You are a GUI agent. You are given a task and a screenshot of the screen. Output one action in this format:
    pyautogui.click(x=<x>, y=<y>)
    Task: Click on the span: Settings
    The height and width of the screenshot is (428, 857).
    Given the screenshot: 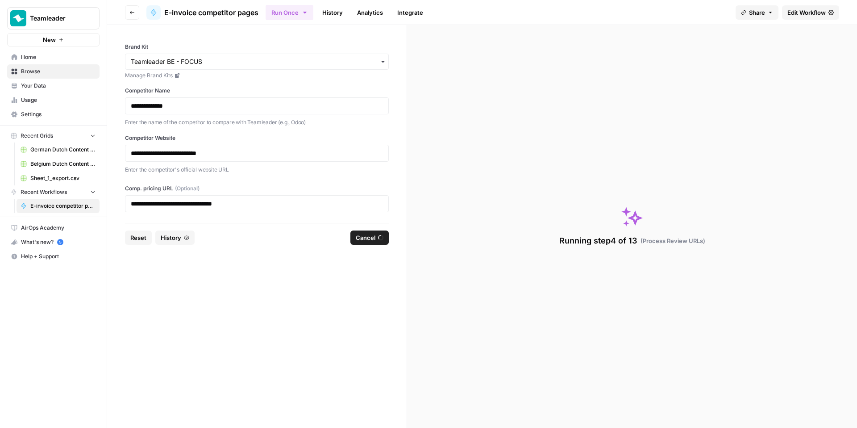 What is the action you would take?
    pyautogui.click(x=58, y=114)
    